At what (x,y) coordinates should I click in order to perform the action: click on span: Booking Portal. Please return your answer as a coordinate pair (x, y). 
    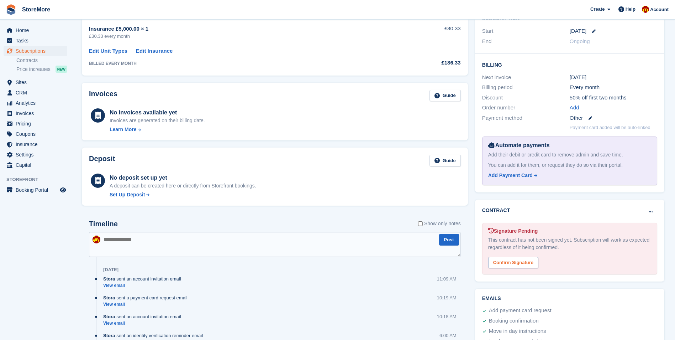
    Looking at the image, I should click on (37, 190).